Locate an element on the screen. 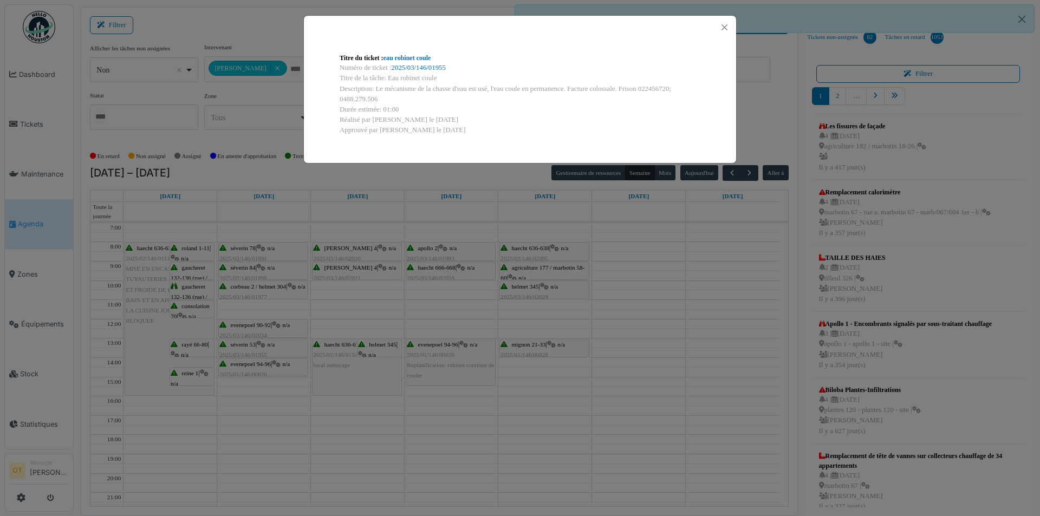  button: Close is located at coordinates (724, 27).